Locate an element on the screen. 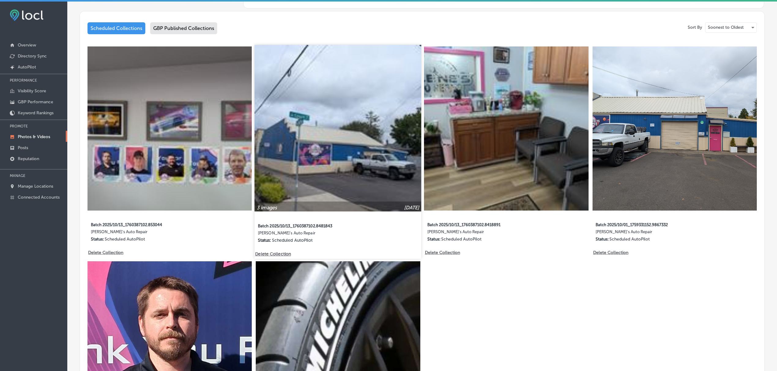 Image resolution: width=777 pixels, height=371 pixels. label: Batch 2025/10/13_1760387102.8418891 is located at coordinates (486, 224).